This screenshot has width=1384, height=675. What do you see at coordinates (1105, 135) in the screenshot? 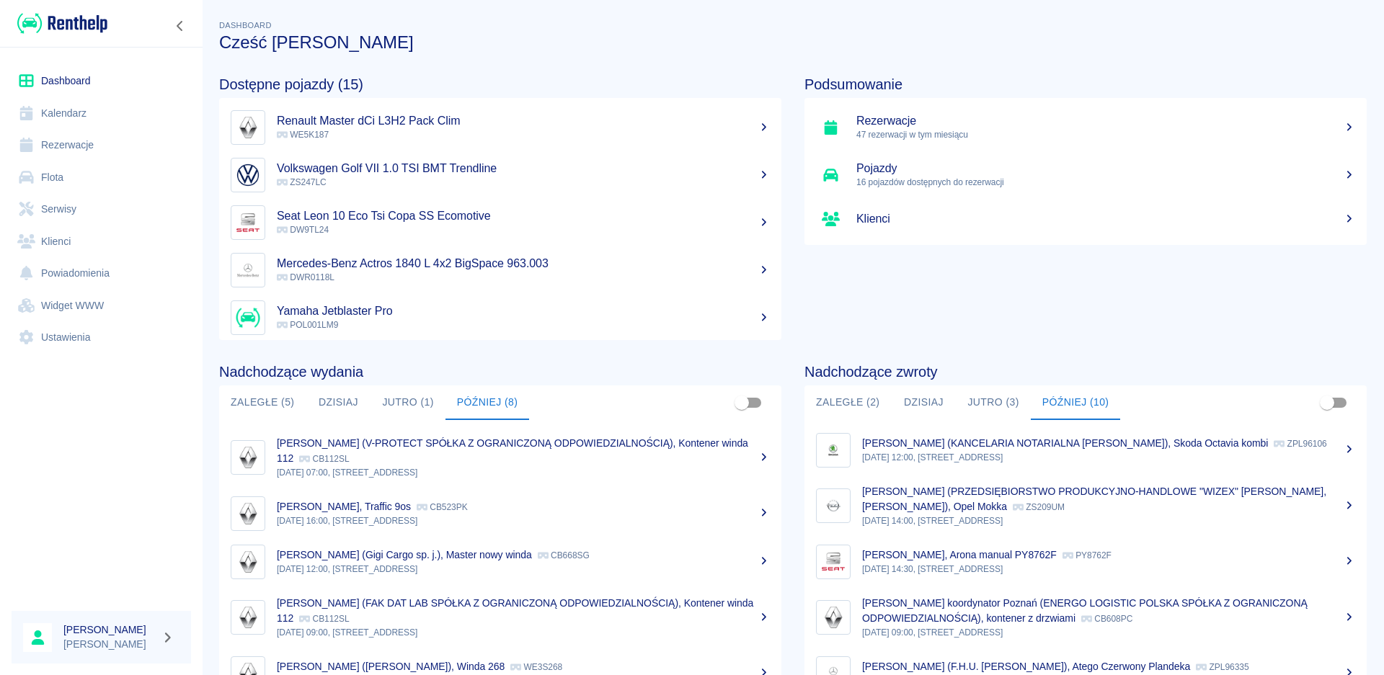
I see `p: 47 rezerwacji w tym miesiącu` at bounding box center [1105, 135].